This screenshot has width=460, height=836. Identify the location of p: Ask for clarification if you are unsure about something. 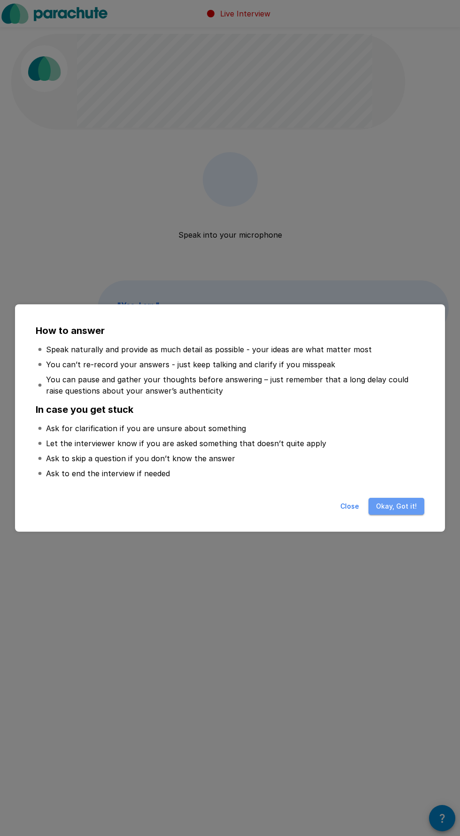
(146, 429).